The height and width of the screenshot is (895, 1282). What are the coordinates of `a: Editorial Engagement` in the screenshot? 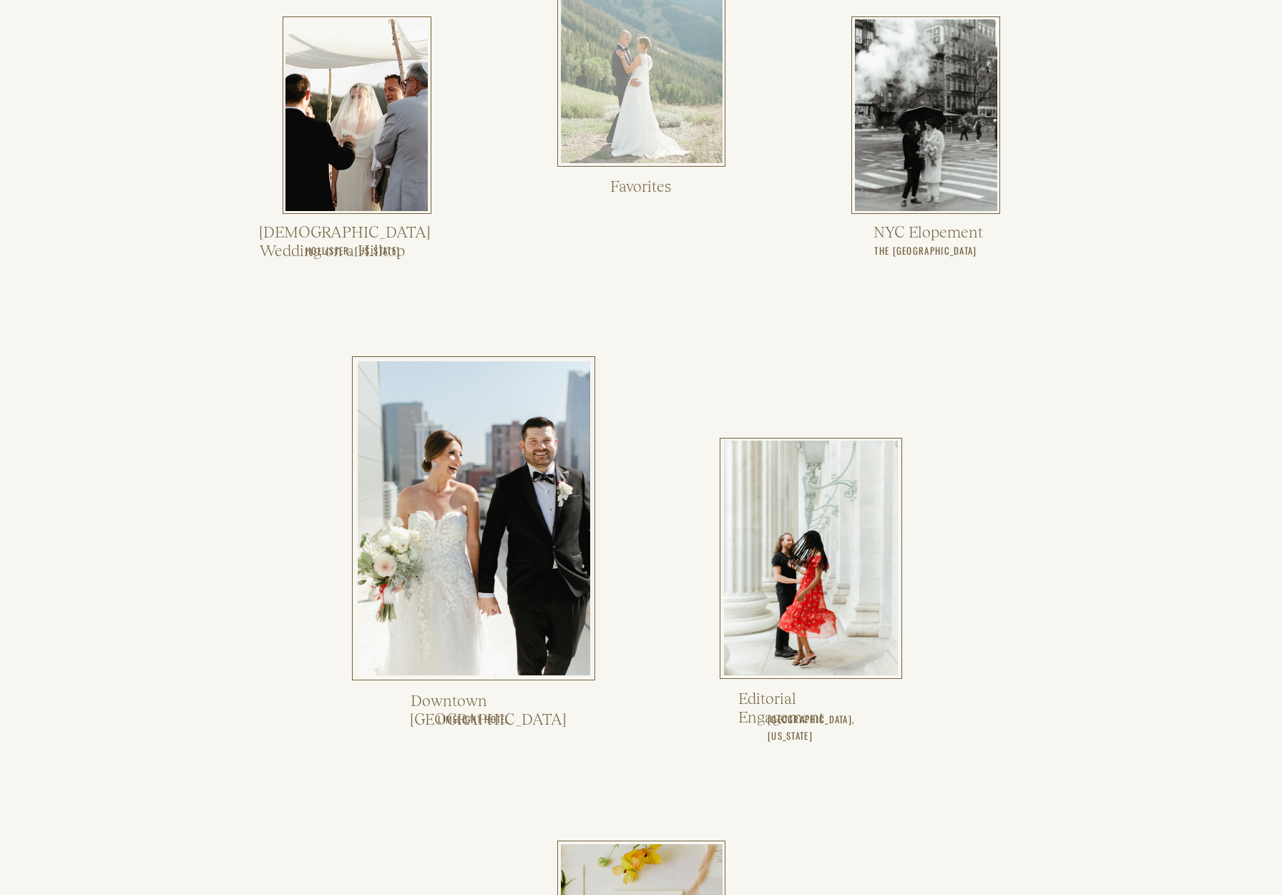 It's located at (811, 699).